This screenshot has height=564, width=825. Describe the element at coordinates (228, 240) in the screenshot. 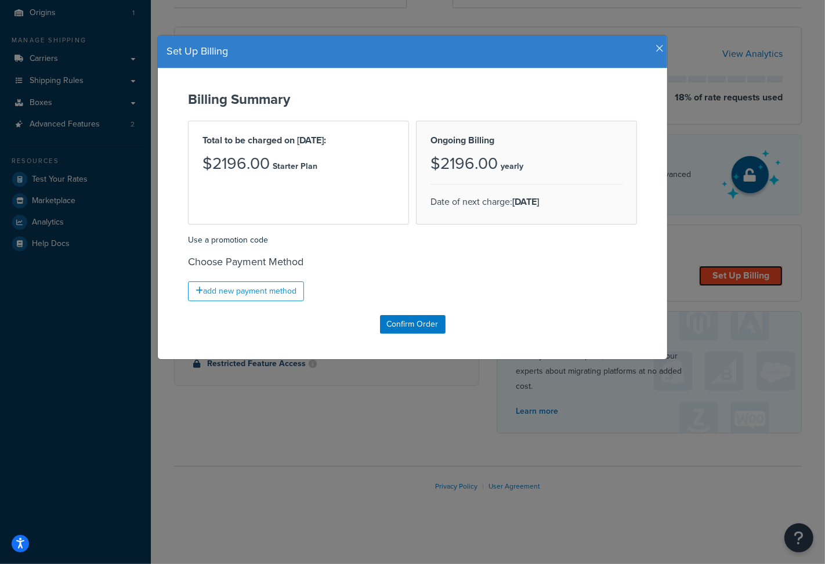

I see `a: Use a promotion code` at that location.